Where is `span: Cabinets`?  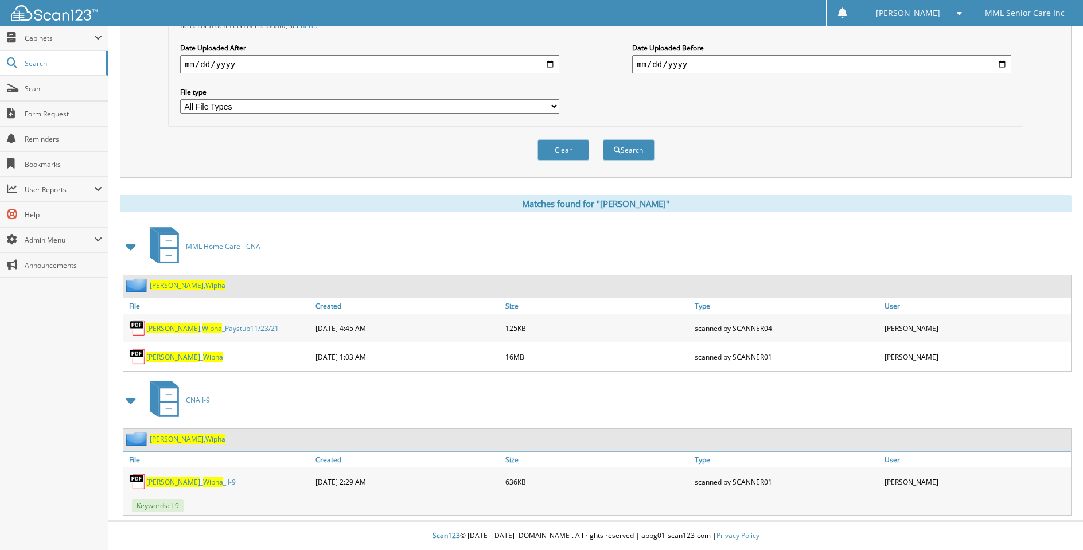
span: Cabinets is located at coordinates (59, 38).